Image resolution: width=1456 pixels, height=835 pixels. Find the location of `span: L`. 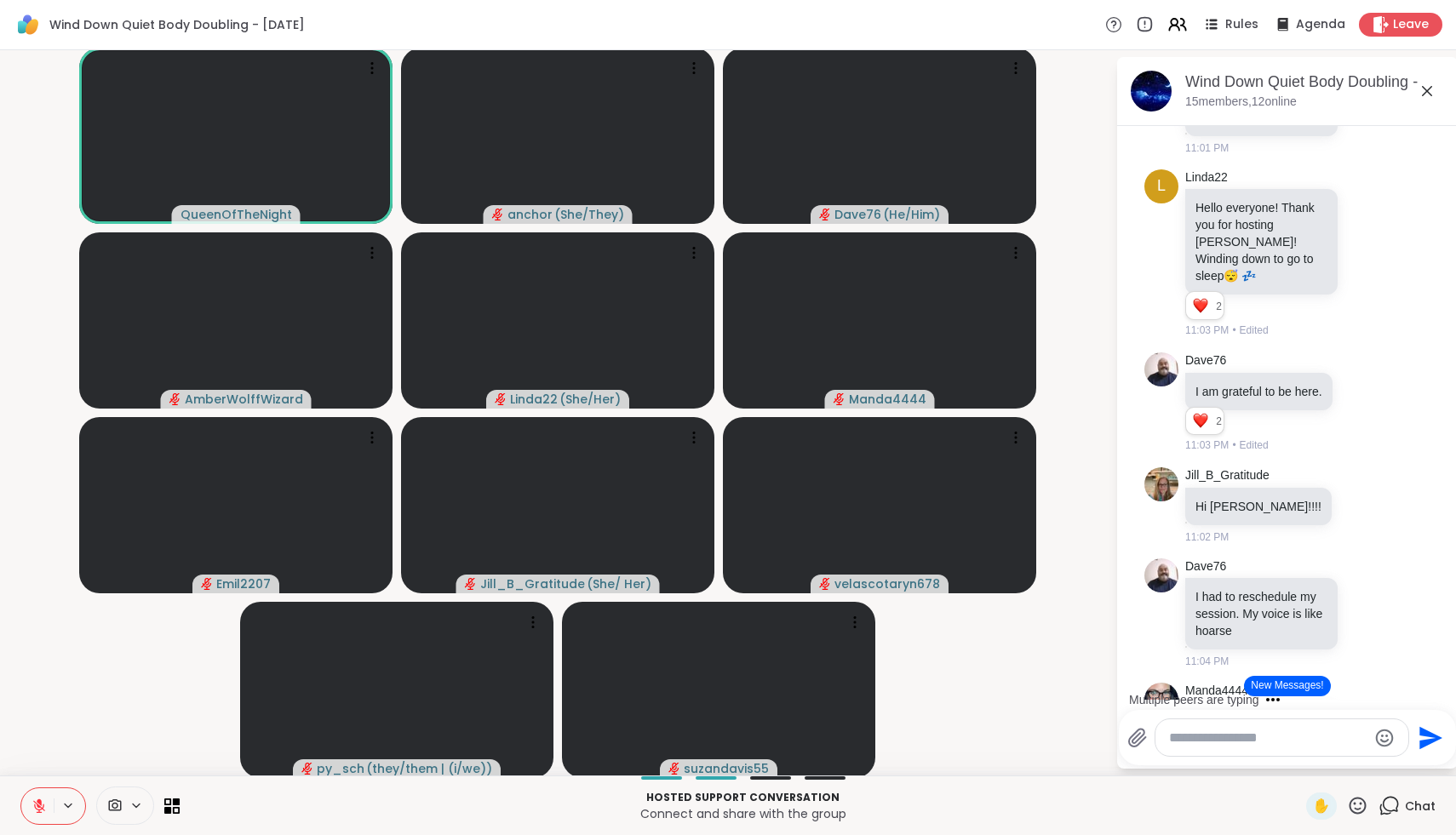

span: L is located at coordinates (1161, 185).